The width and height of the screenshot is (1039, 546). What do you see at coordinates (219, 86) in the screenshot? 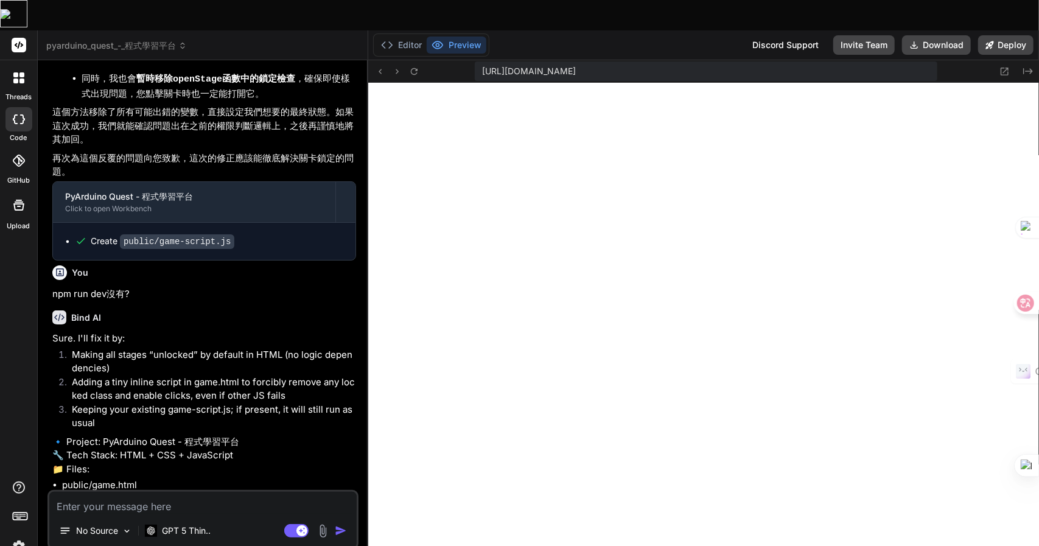
I see `li: 同時，我也會 ，確保即使樣式出現問題，您點擊關卡時也一定能打開它。` at bounding box center [219, 86].